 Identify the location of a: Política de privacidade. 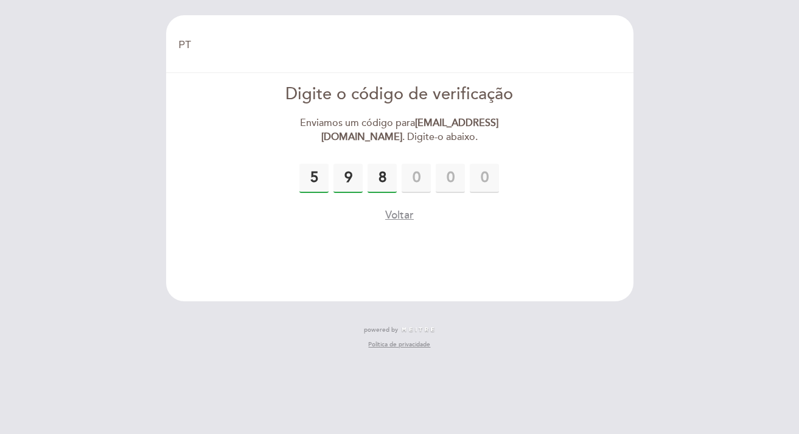
(399, 344).